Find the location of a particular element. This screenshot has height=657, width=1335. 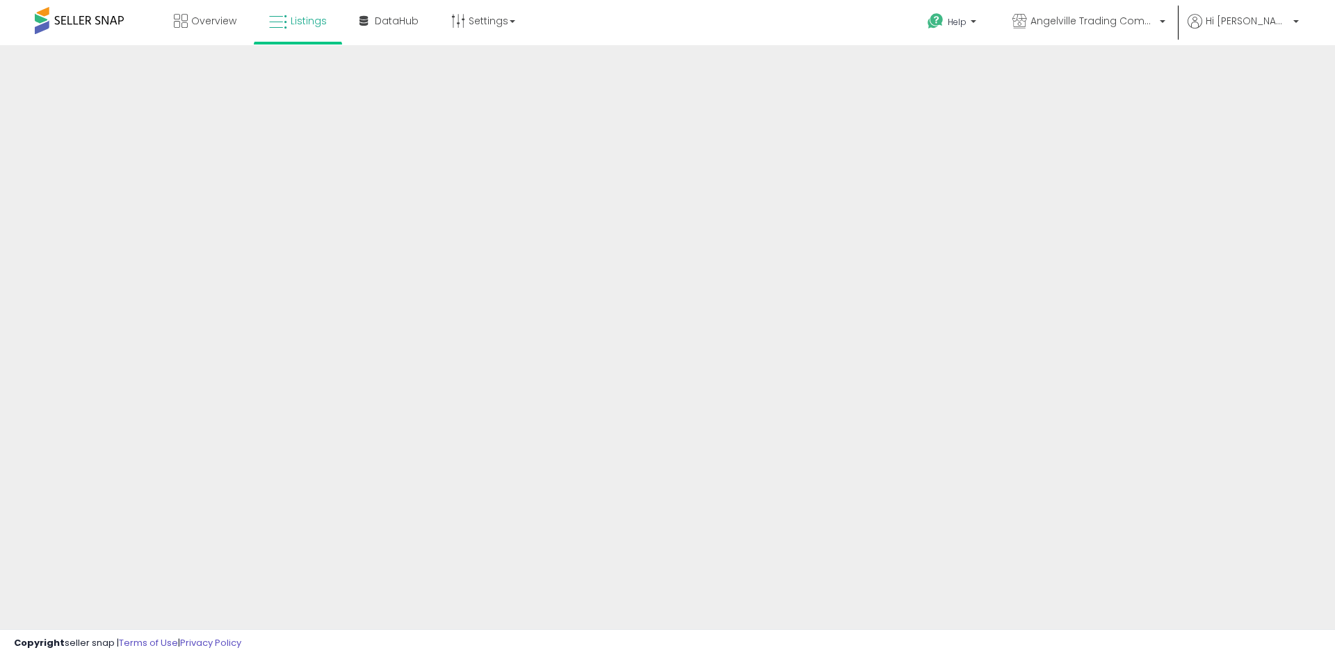

i: Get Help is located at coordinates (935, 21).